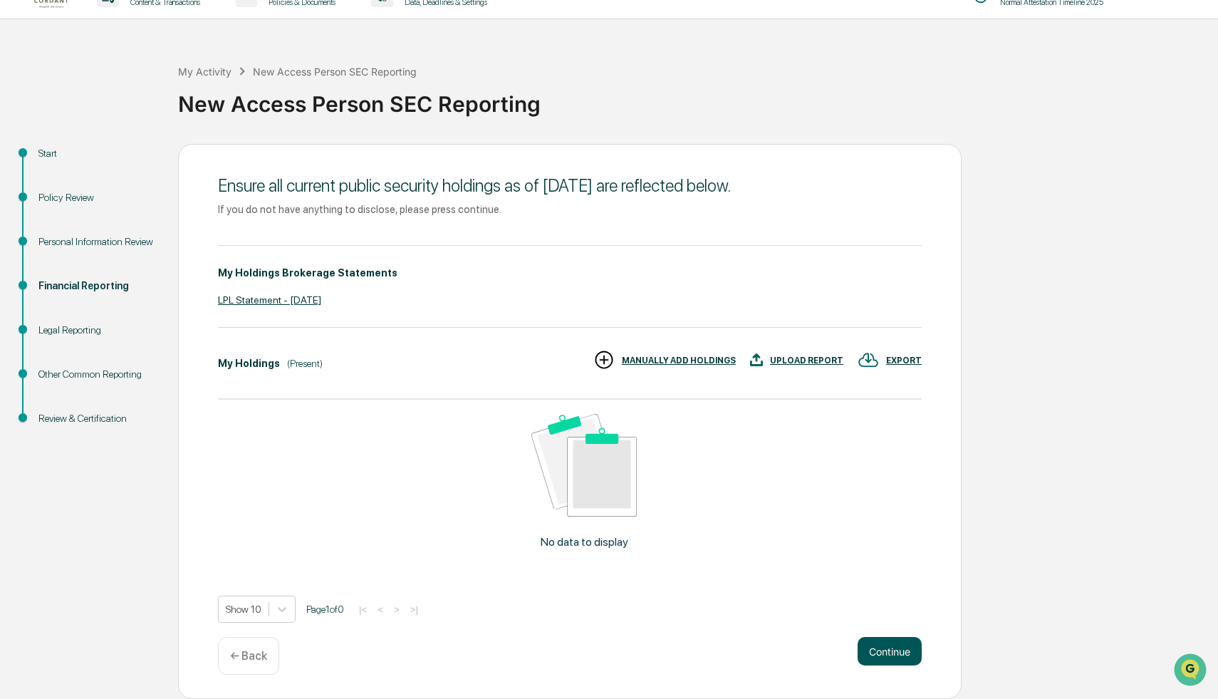 The width and height of the screenshot is (1218, 699). I want to click on input: Clear, so click(136, 72).